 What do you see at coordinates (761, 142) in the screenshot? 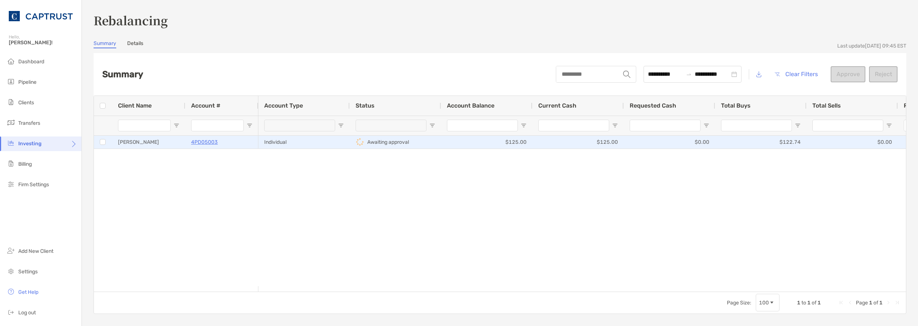
I see `div: $122.74` at bounding box center [761, 142].